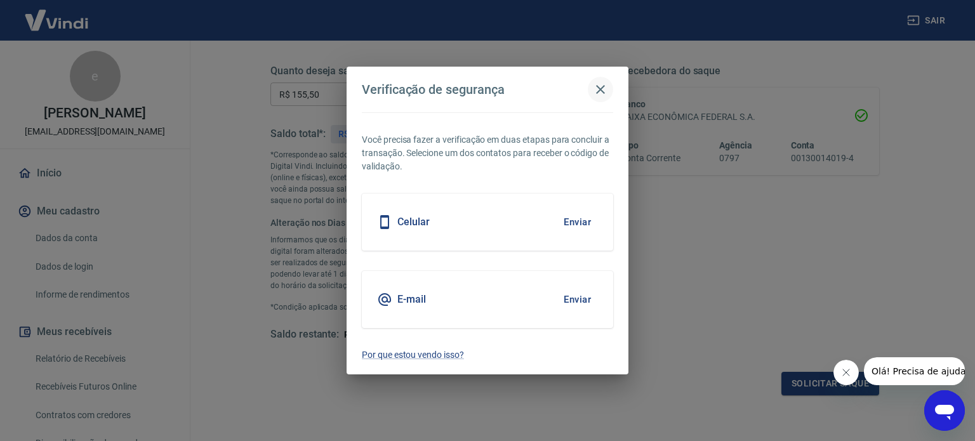  Describe the element at coordinates (411, 300) in the screenshot. I see `h5: E-mail` at that location.